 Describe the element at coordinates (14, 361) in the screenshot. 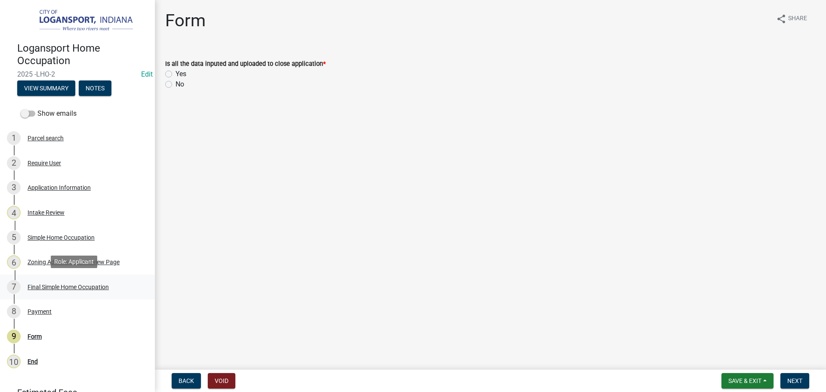

I see `div: 10` at that location.